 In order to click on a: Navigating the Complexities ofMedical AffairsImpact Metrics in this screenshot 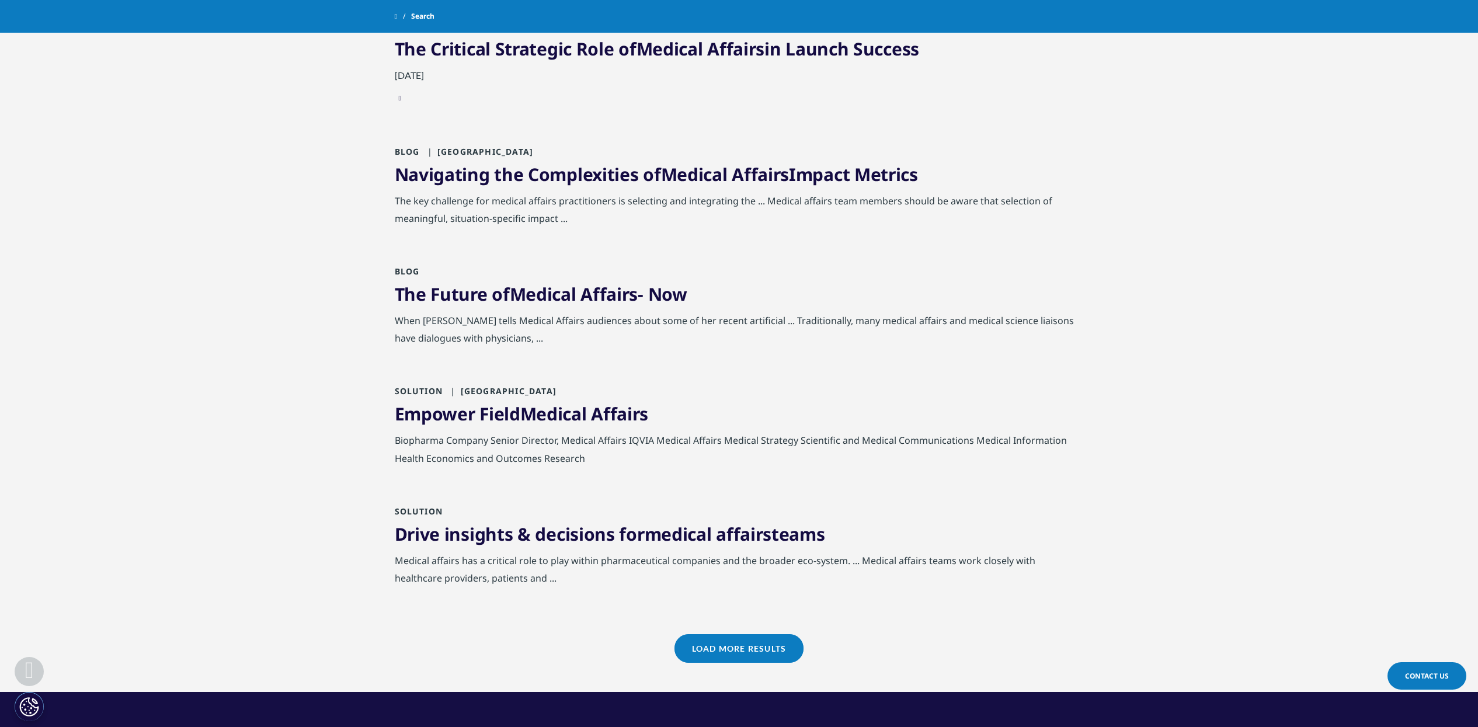, I will do `click(657, 174)`.